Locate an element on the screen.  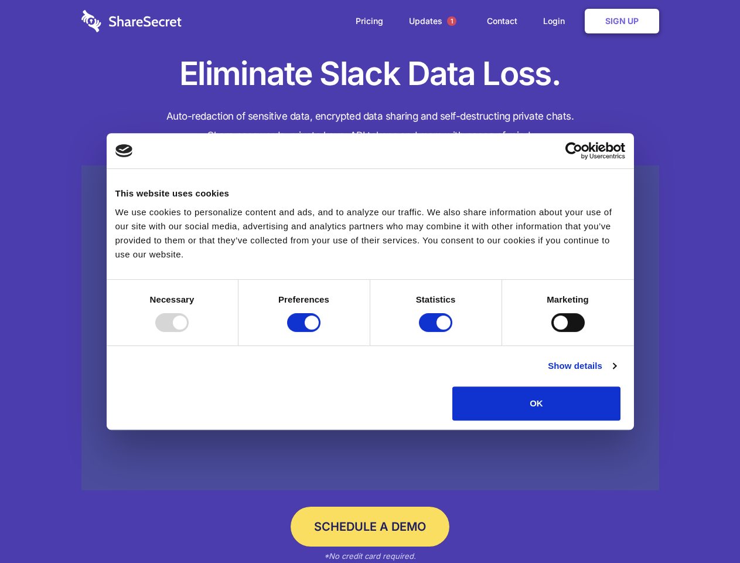
strong: Preferences is located at coordinates (304, 299).